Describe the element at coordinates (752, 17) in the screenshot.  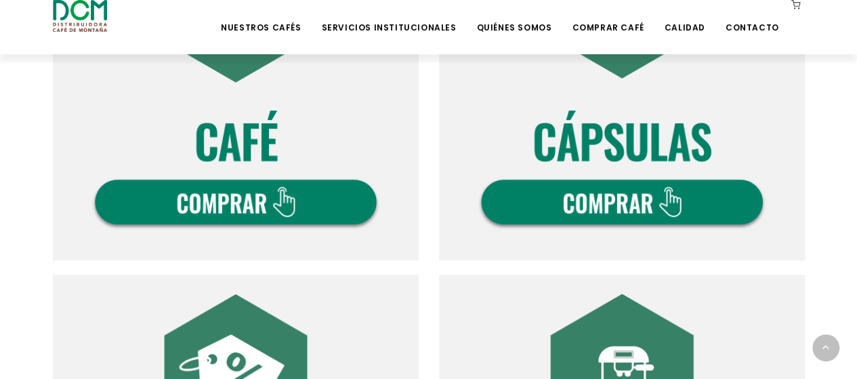
I see `a: Contacto` at that location.